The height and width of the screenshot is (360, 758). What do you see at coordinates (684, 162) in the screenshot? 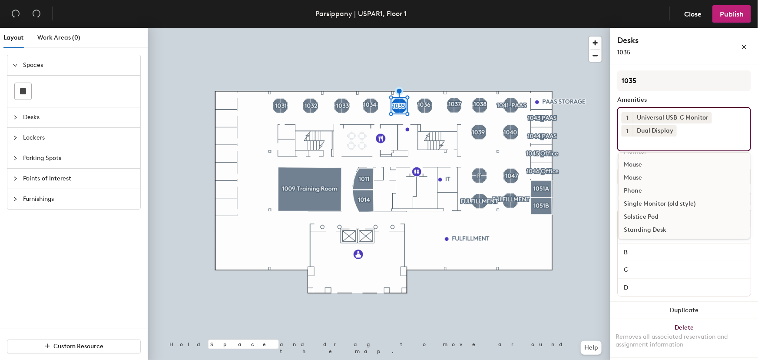
I see `div: Desk Type` at bounding box center [684, 162].